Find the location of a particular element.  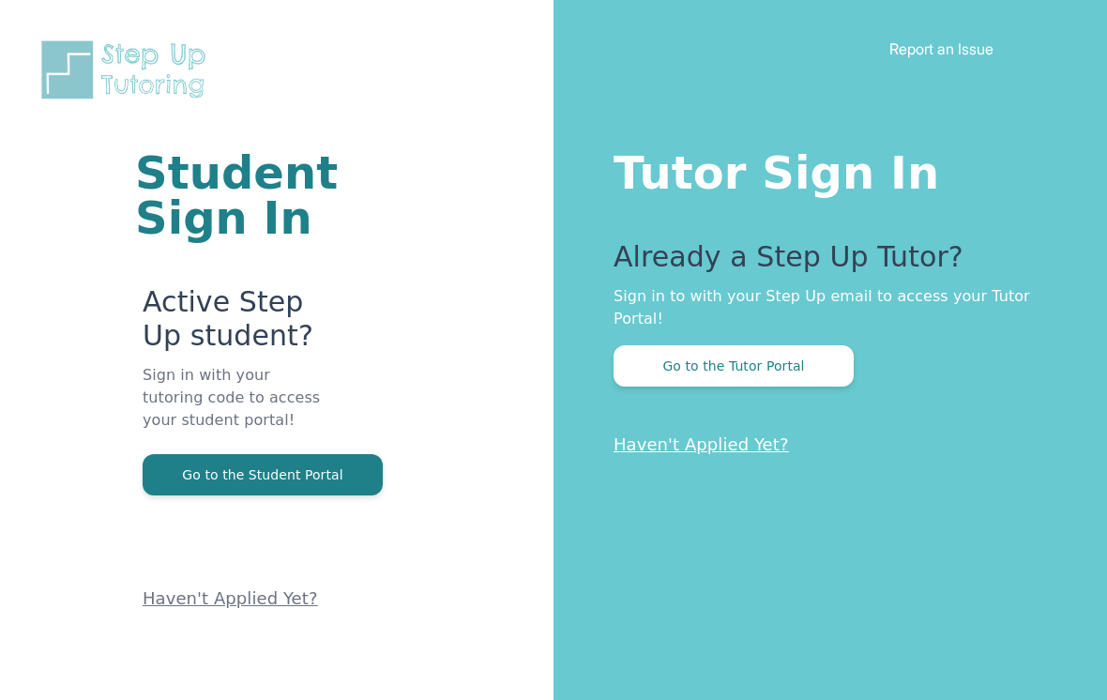

button: Go to the Student Portal is located at coordinates (263, 474).